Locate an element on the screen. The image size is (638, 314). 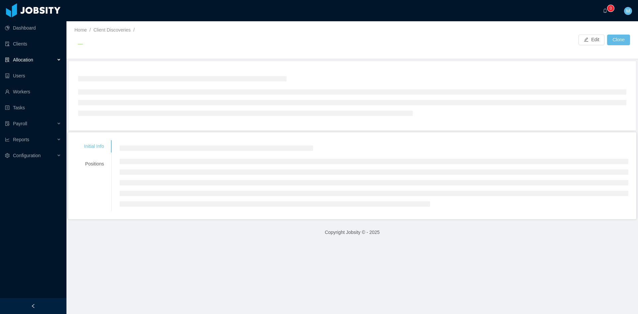
div: Initial Info is located at coordinates (94, 146).